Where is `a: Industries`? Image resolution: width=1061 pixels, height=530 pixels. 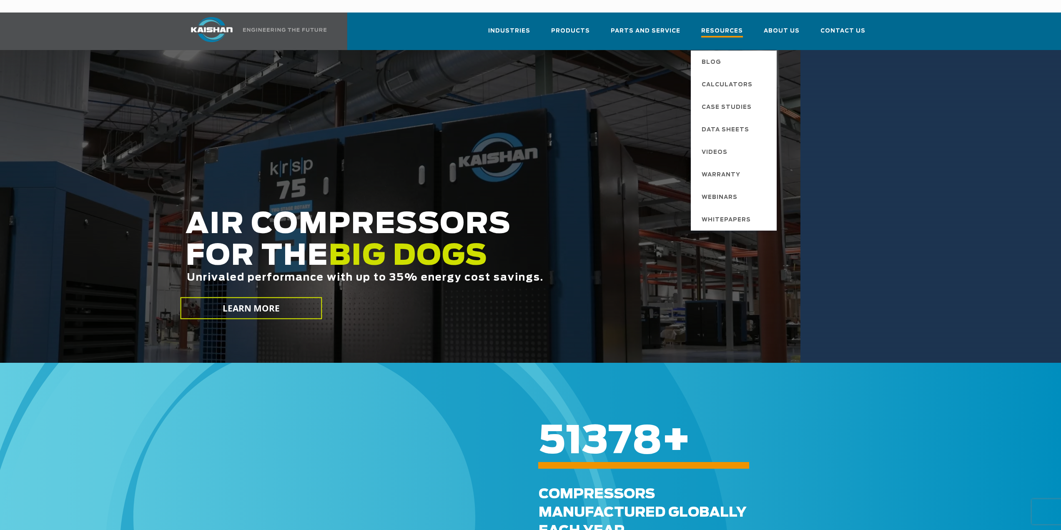
a: Industries is located at coordinates (509, 34).